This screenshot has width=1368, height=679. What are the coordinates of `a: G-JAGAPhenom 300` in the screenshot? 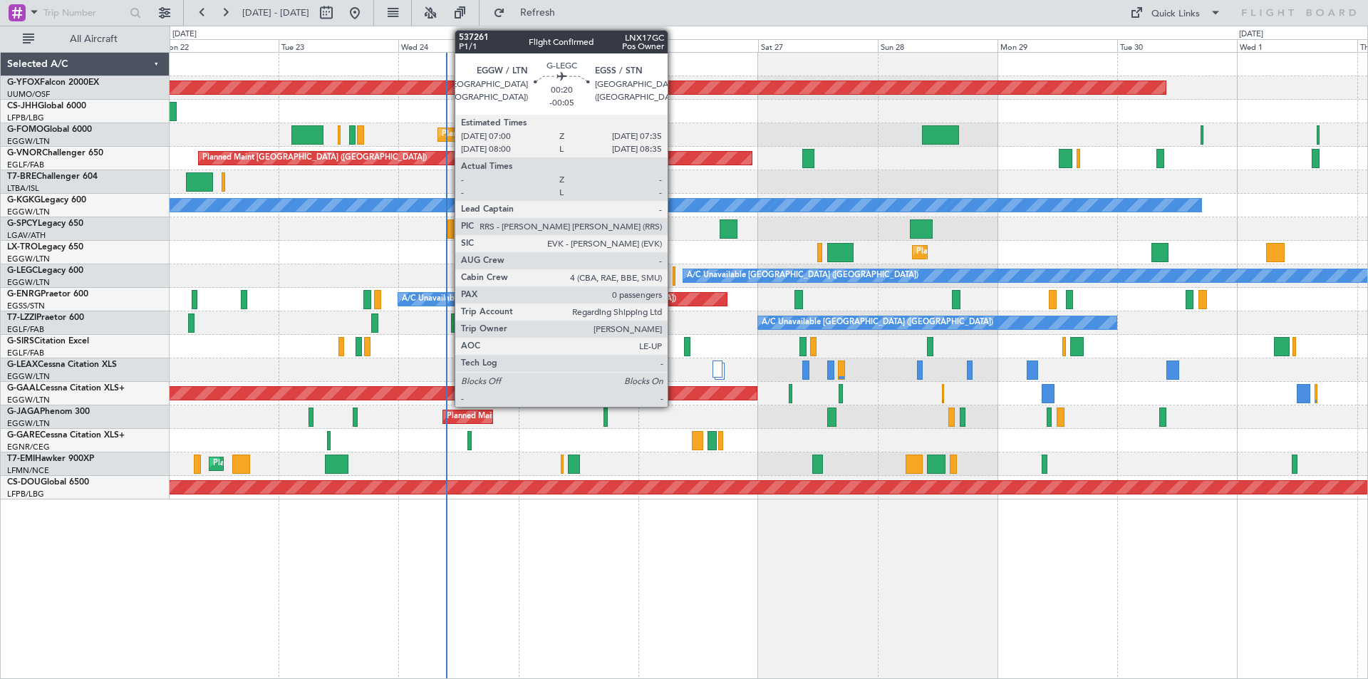 It's located at (48, 412).